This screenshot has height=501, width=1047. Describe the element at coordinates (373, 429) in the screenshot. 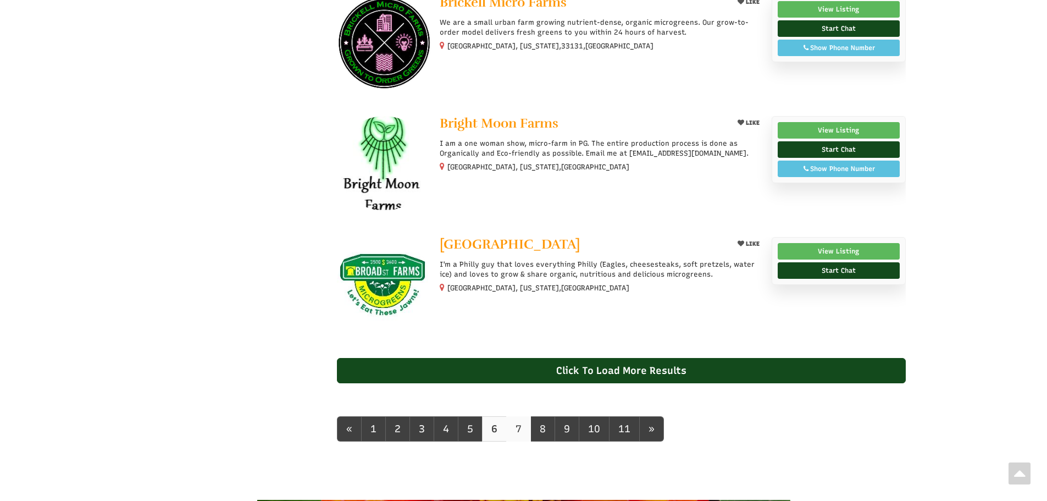

I see `a: 1` at that location.